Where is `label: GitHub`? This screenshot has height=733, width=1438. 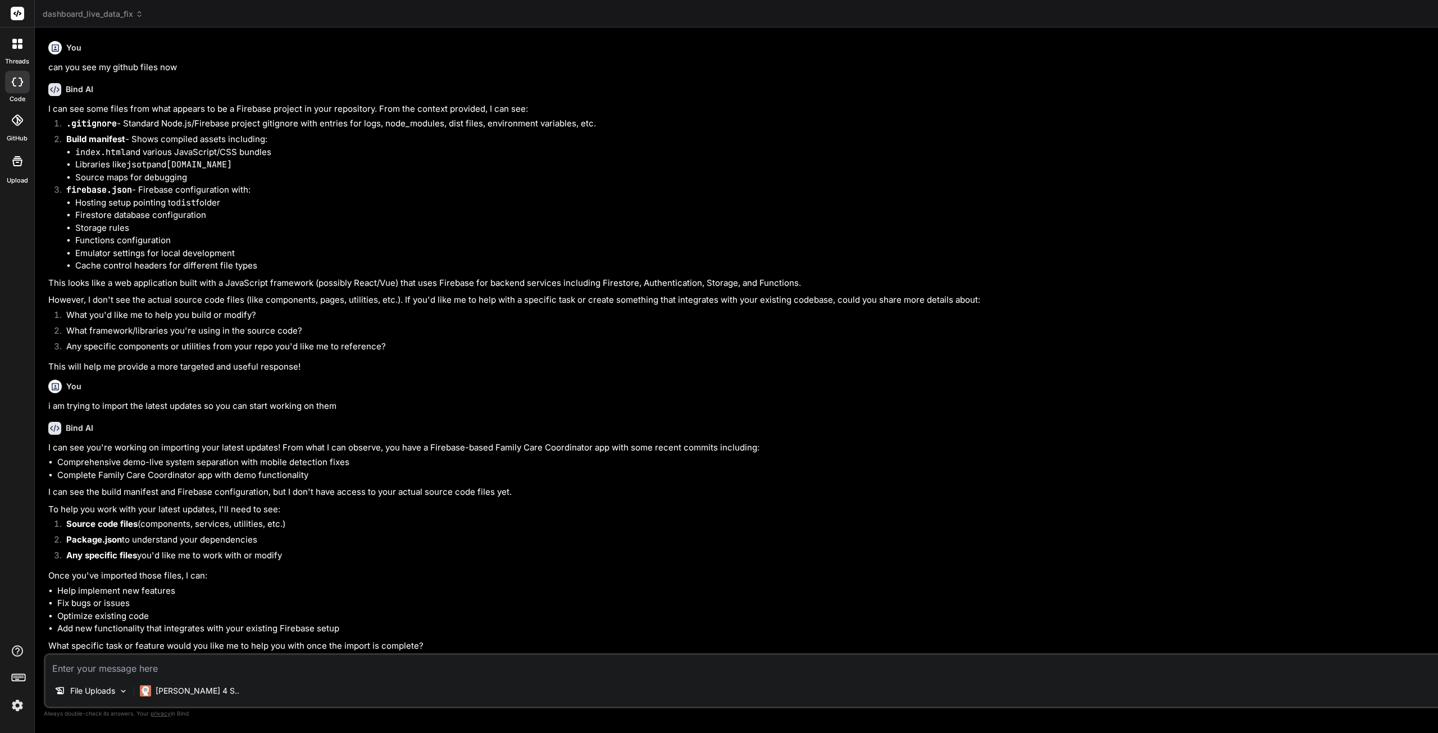 label: GitHub is located at coordinates (17, 138).